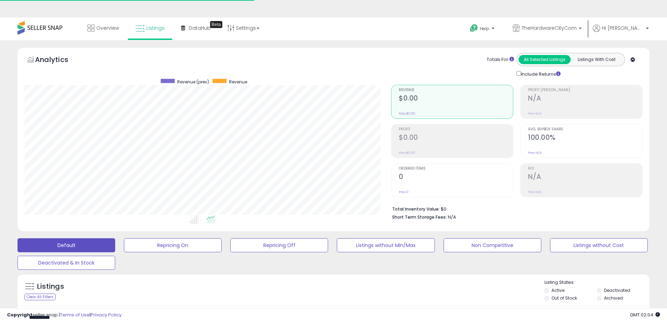 The image size is (667, 322). I want to click on a: Settings, so click(244, 28).